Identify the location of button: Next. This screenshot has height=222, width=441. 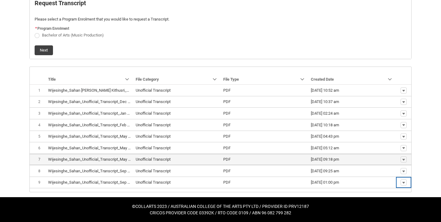
(44, 50).